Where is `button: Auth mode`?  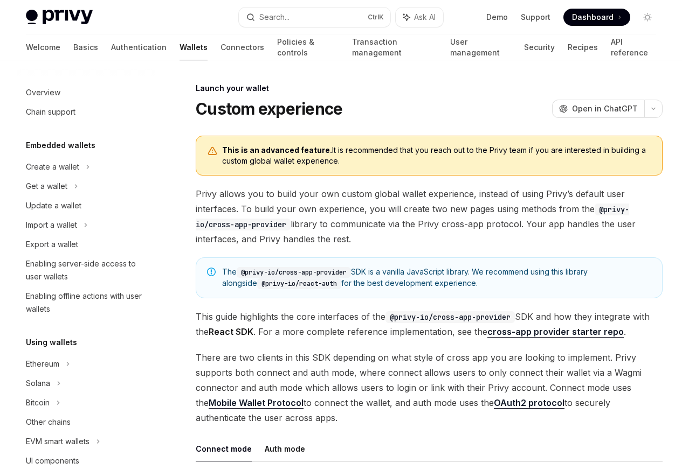 button: Auth mode is located at coordinates (285, 449).